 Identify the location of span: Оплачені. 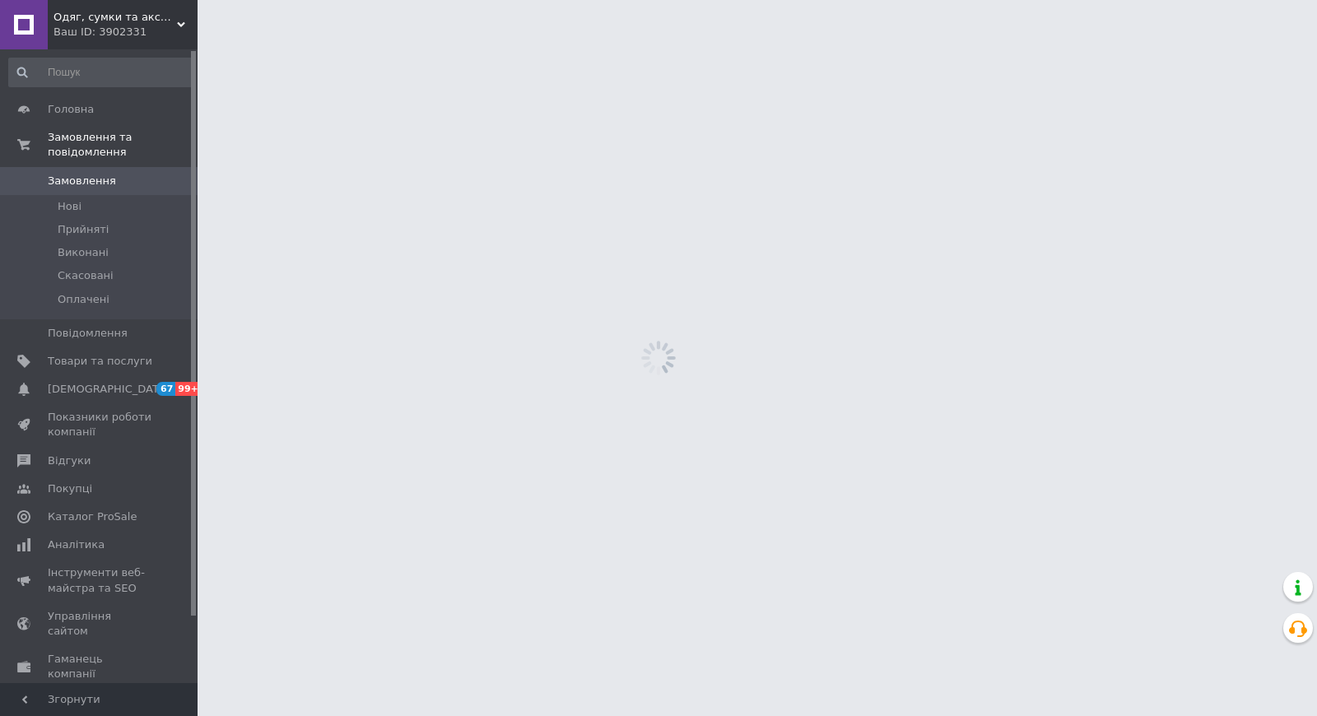
(83, 300).